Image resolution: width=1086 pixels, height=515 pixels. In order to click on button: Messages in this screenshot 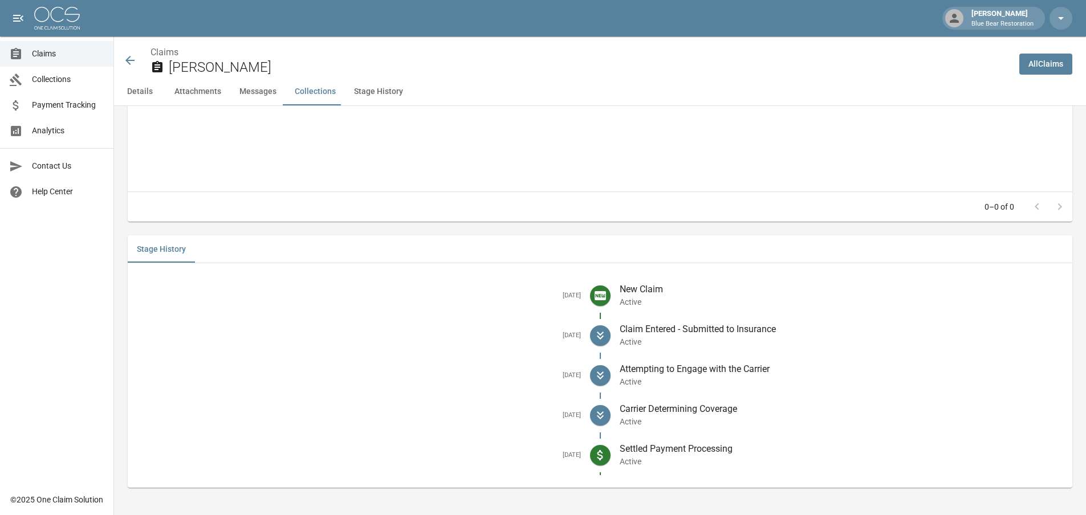, I will do `click(258, 92)`.